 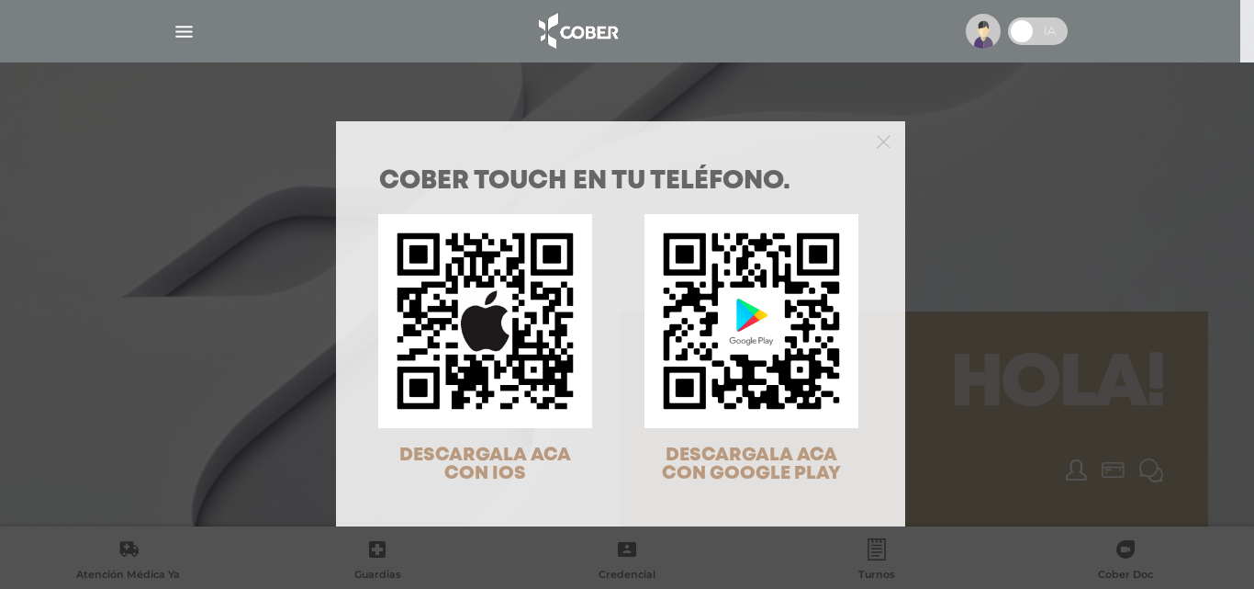 What do you see at coordinates (621, 182) in the screenshot?
I see `h1: COBER TOUCH en tu teléfono.` at bounding box center [621, 182].